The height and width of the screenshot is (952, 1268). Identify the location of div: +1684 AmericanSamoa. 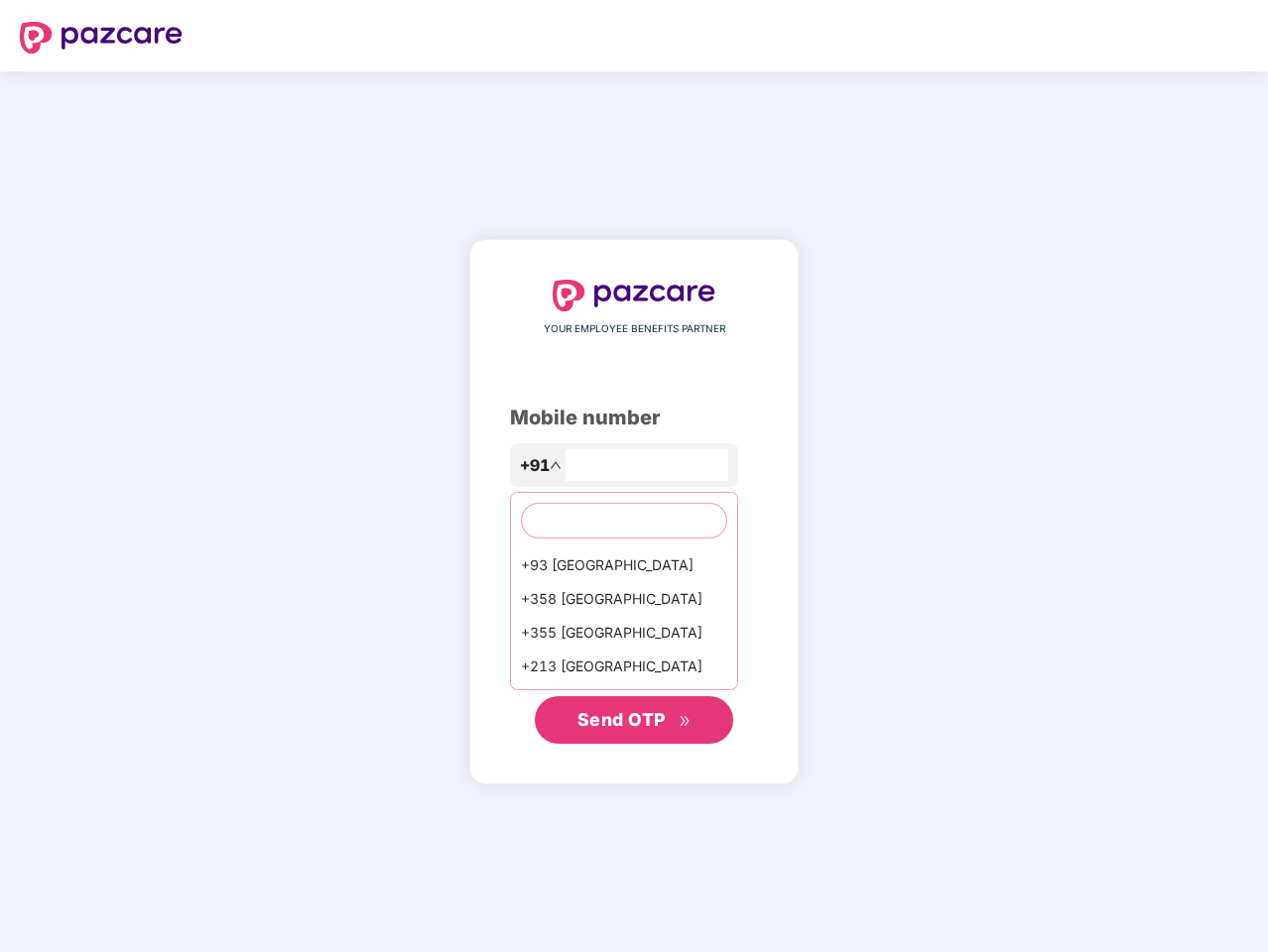
(624, 701).